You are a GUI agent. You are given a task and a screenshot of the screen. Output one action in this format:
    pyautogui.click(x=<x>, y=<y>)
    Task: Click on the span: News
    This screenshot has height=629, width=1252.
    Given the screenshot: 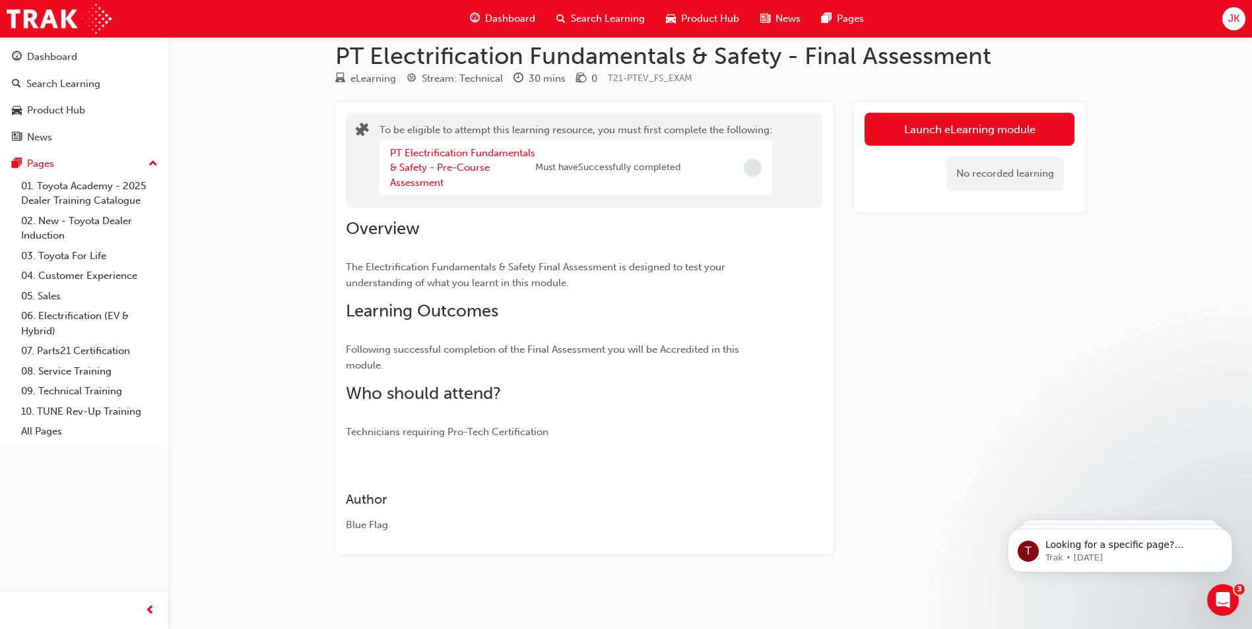 What is the action you would take?
    pyautogui.click(x=788, y=18)
    